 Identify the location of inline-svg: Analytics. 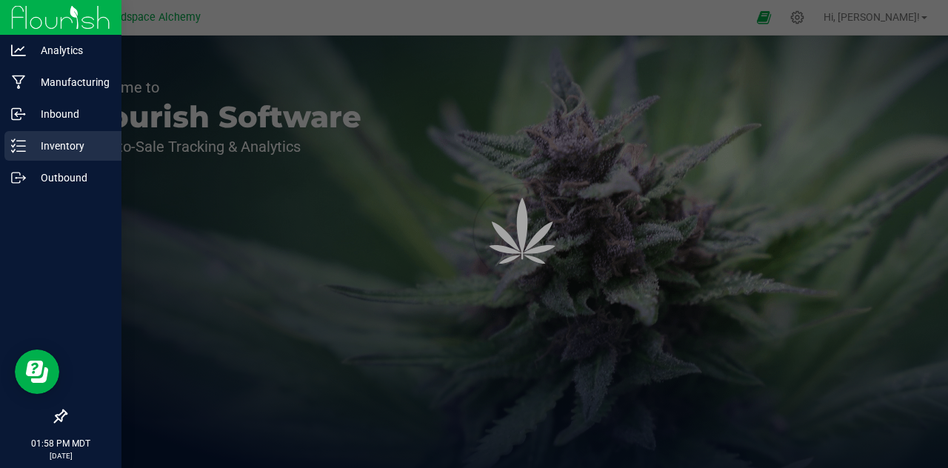
(19, 50).